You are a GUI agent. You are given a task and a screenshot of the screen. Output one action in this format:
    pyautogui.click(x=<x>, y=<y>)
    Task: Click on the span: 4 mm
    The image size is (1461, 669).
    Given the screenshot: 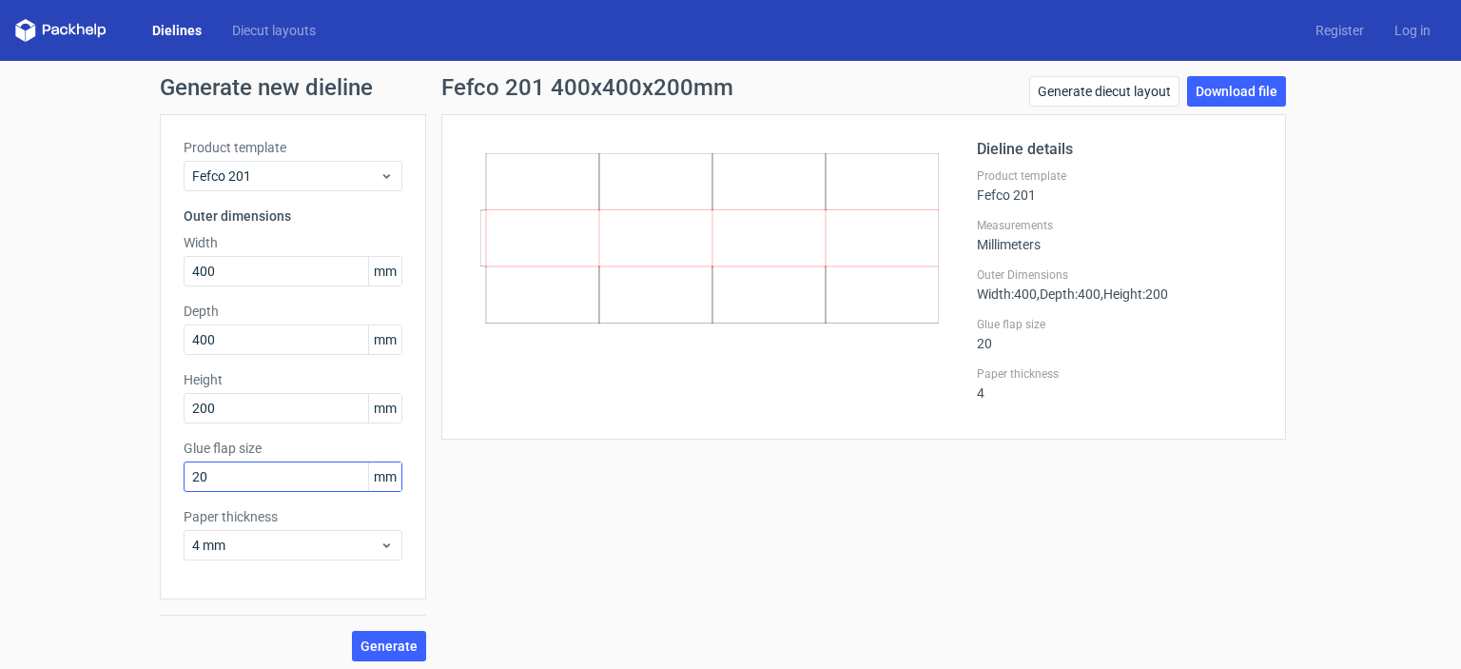 What is the action you would take?
    pyautogui.click(x=285, y=545)
    